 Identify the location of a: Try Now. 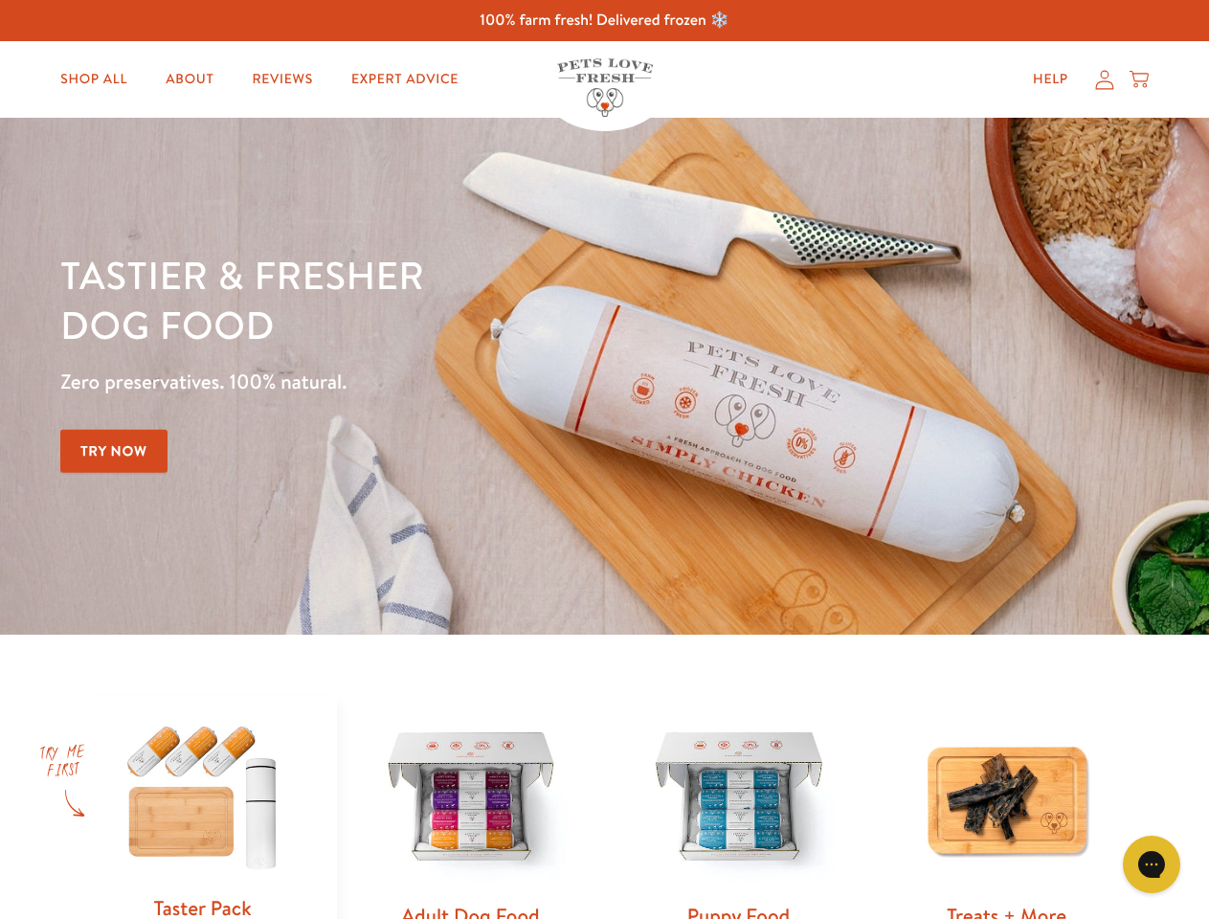
(114, 451).